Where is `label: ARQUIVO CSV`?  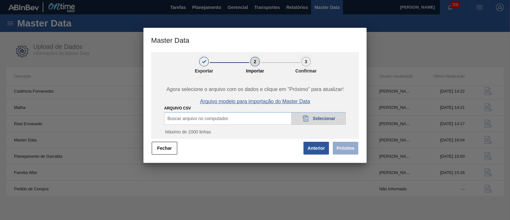
label: ARQUIVO CSV is located at coordinates (178, 108).